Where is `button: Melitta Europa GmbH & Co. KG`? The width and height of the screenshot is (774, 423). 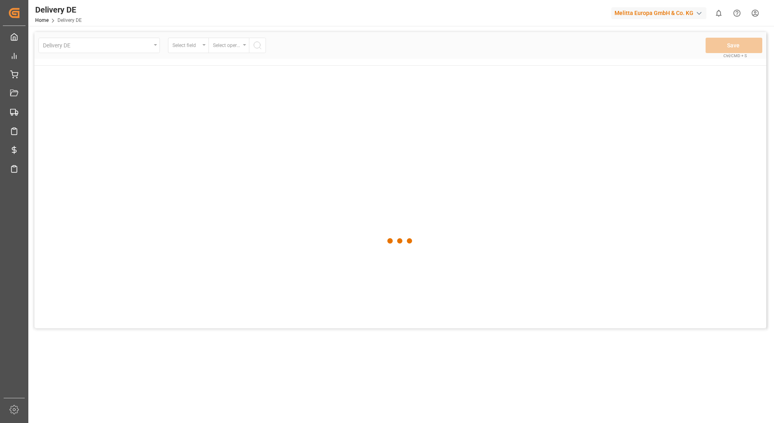
button: Melitta Europa GmbH & Co. KG is located at coordinates (660, 13).